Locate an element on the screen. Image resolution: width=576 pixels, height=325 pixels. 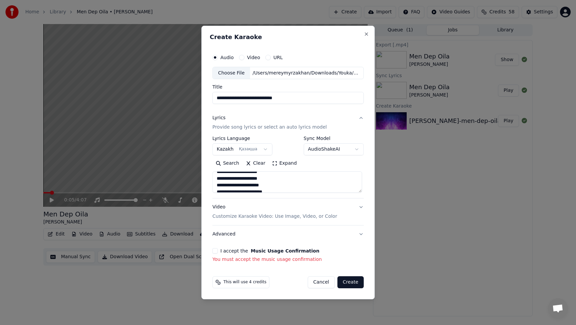
button: Advanced is located at coordinates (288, 234).